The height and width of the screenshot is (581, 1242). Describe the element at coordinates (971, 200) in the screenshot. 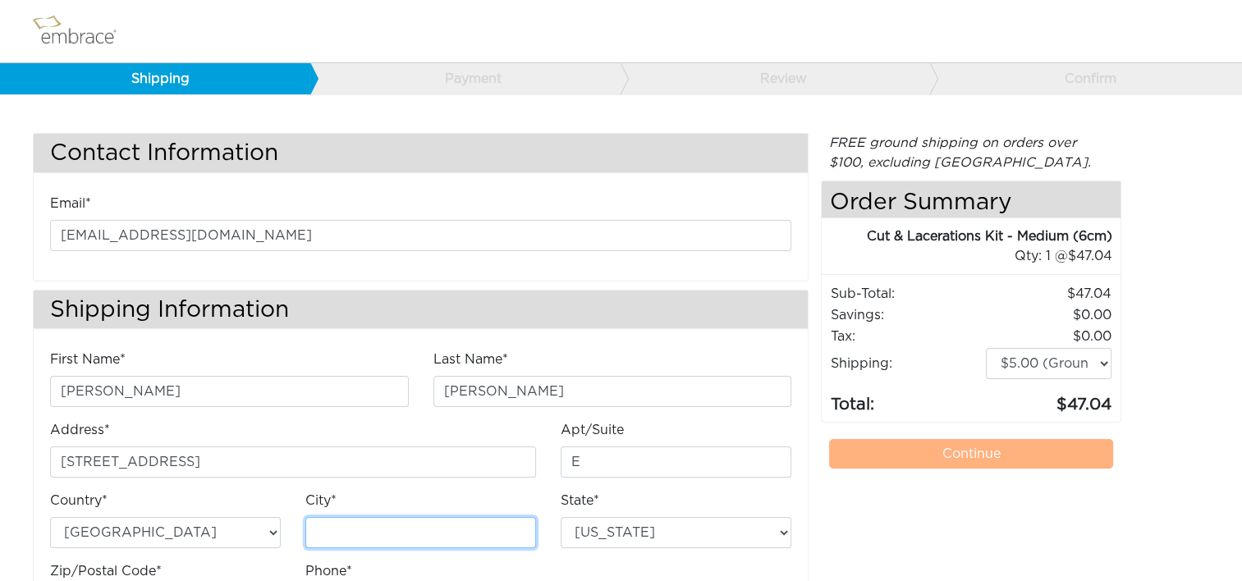

I see `h4: Order Summary` at that location.